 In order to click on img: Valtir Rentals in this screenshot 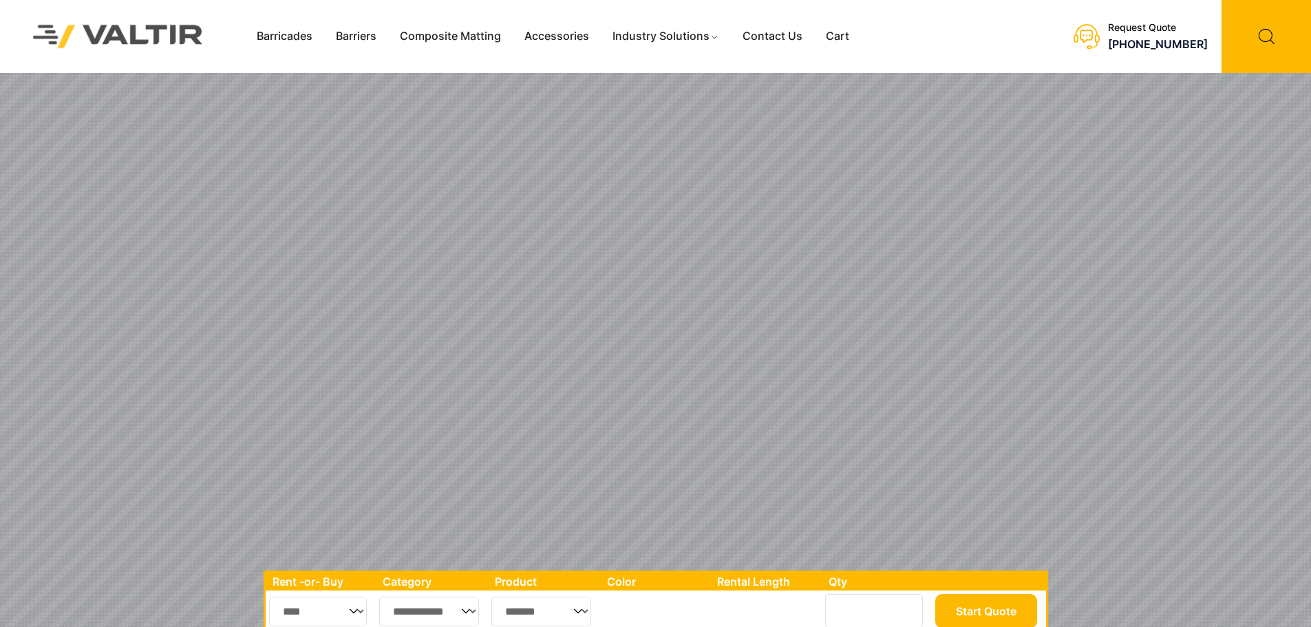, I will do `click(118, 36)`.